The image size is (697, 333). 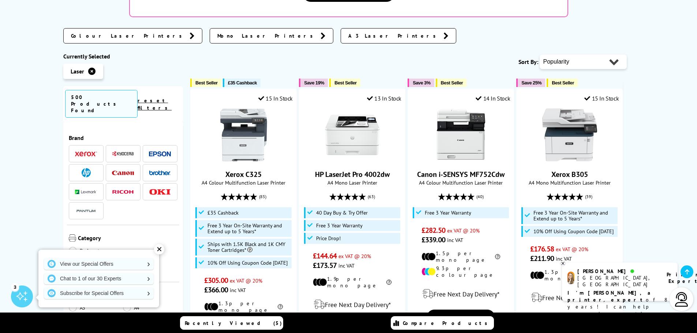 I want to click on img: Ricoh, so click(x=123, y=192).